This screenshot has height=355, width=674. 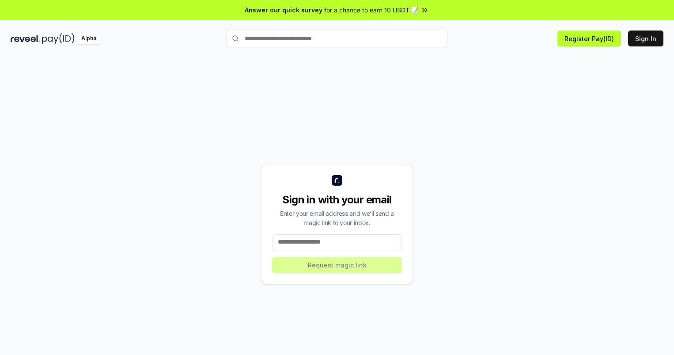 What do you see at coordinates (284, 10) in the screenshot?
I see `span: Answer our quick survey` at bounding box center [284, 10].